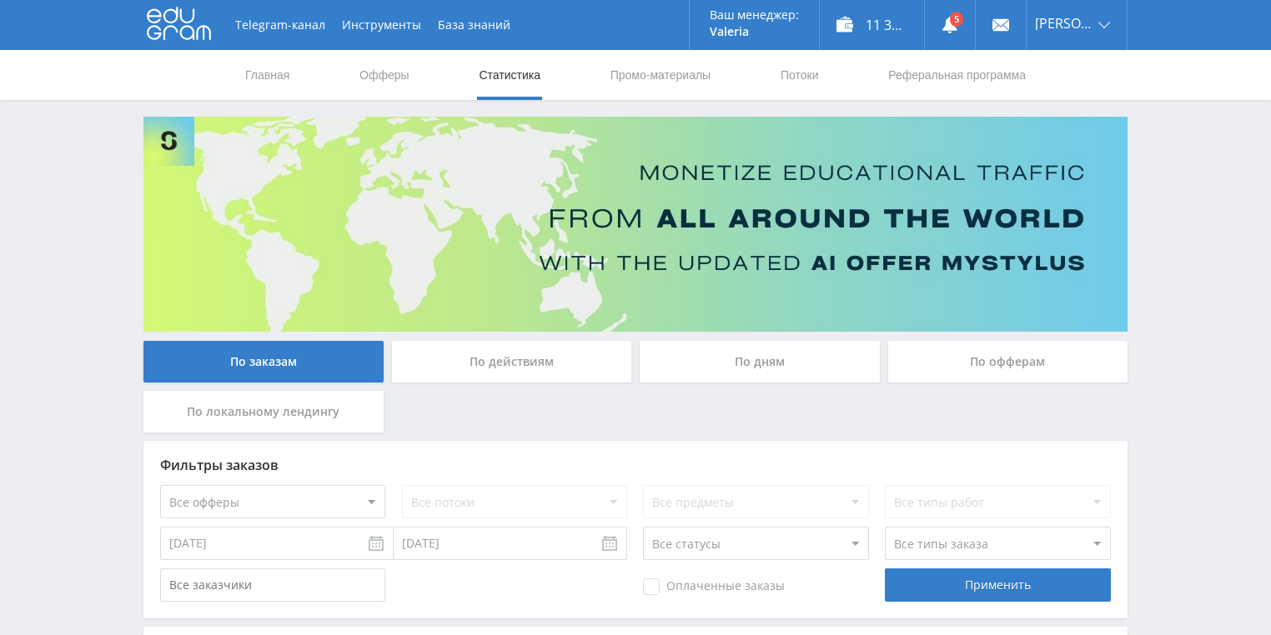 The image size is (1271, 635). Describe the element at coordinates (957, 75) in the screenshot. I see `a: Реферальная программа` at that location.